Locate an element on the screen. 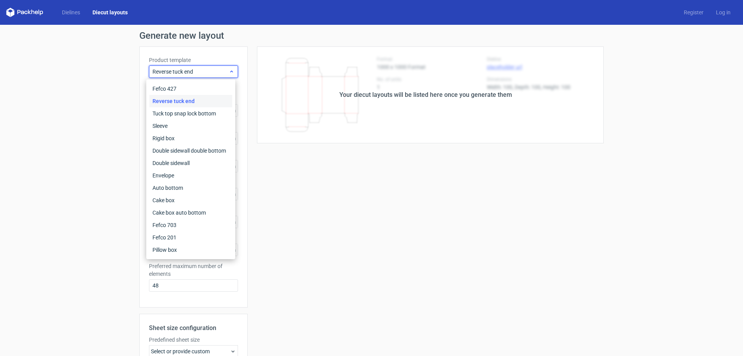  div: Cake box is located at coordinates (191, 200).